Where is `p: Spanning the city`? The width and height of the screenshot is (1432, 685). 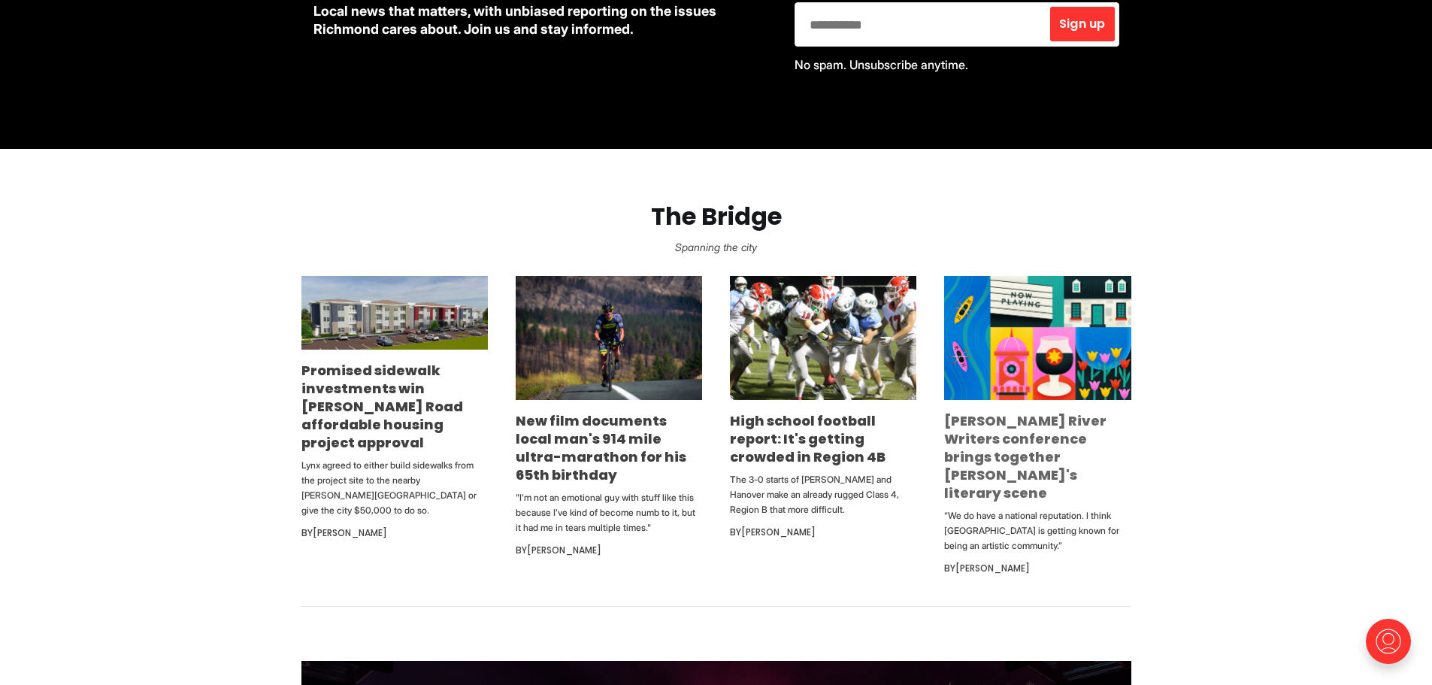 p: Spanning the city is located at coordinates (715, 247).